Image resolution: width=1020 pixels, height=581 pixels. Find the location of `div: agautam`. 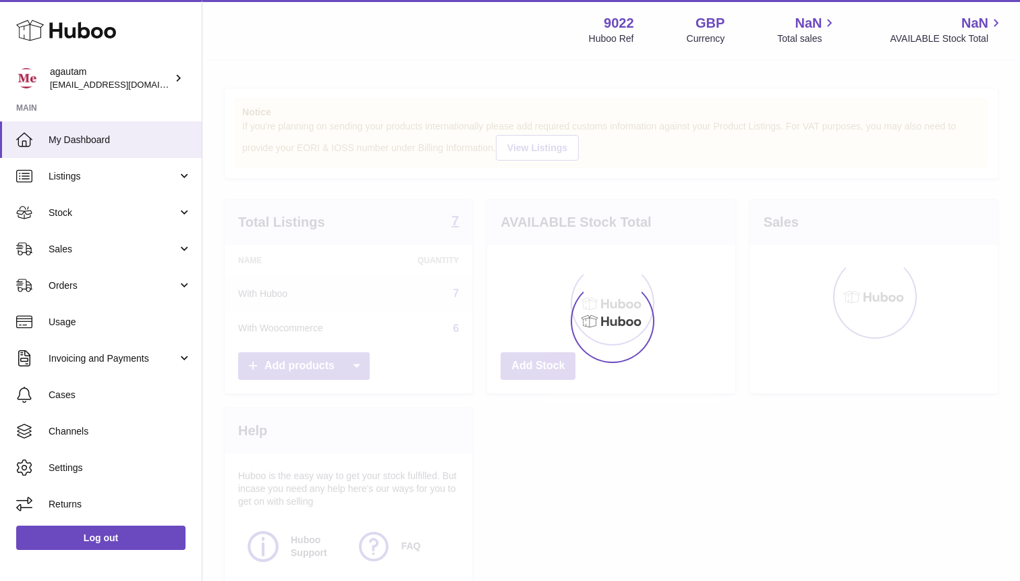

div: agautam is located at coordinates (111, 78).